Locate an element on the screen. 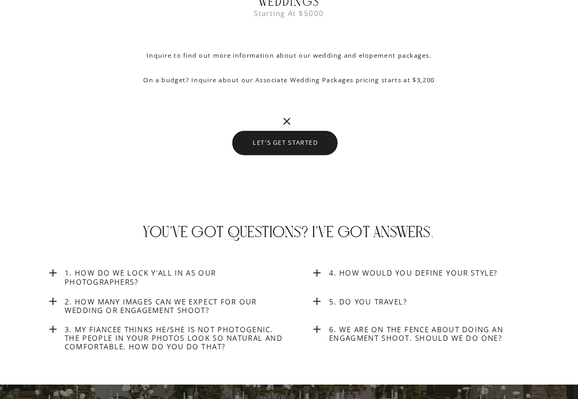 The width and height of the screenshot is (578, 399). h2: You've got questions? I've got answers. is located at coordinates (288, 230).